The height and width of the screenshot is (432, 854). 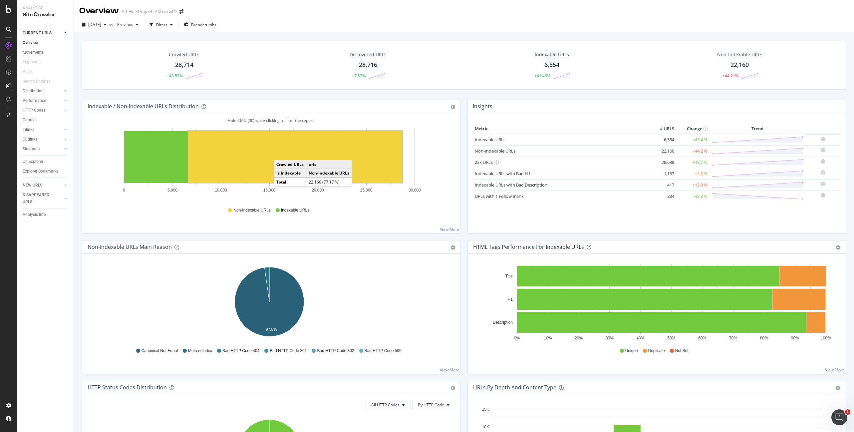 I want to click on td: 22,160 (77.17 %), so click(x=329, y=182).